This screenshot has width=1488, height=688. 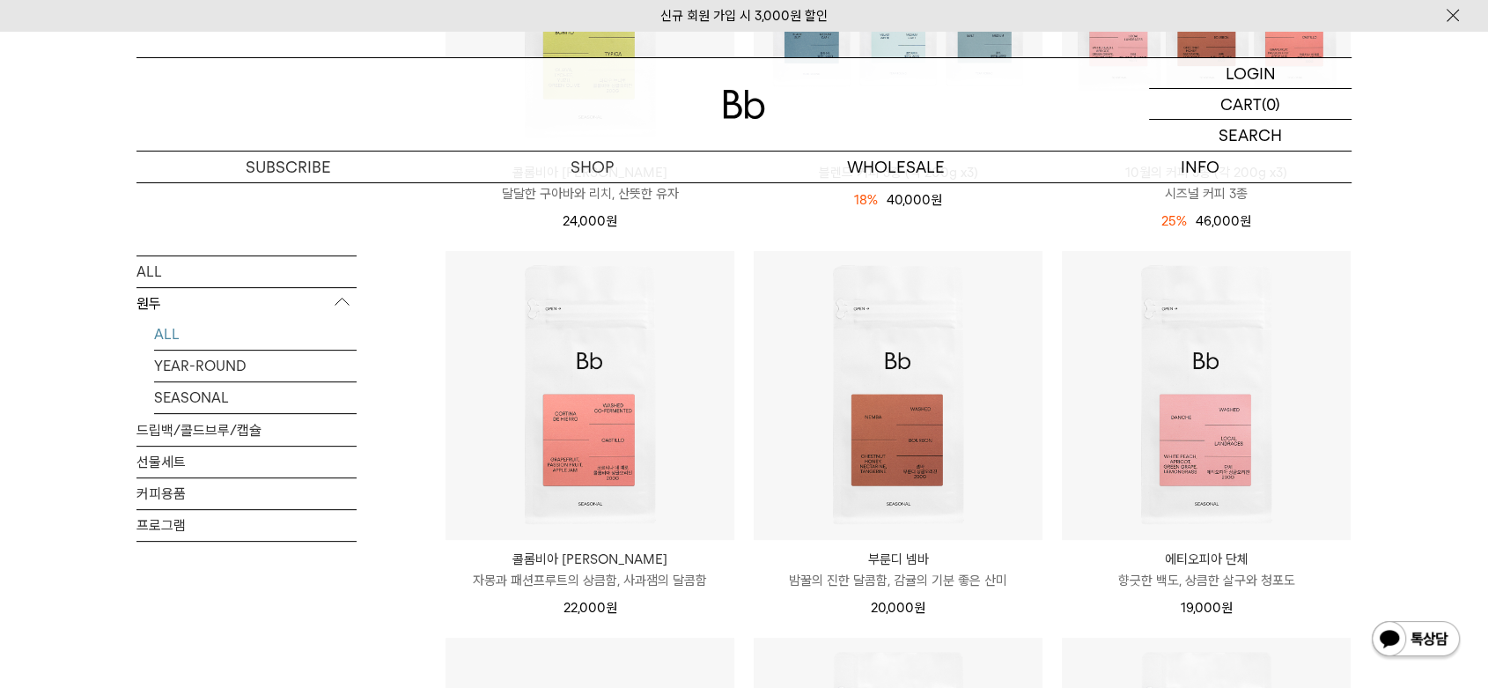 I want to click on img: 카카오톡 채널 1:1 채팅 버튼, so click(x=1416, y=640).